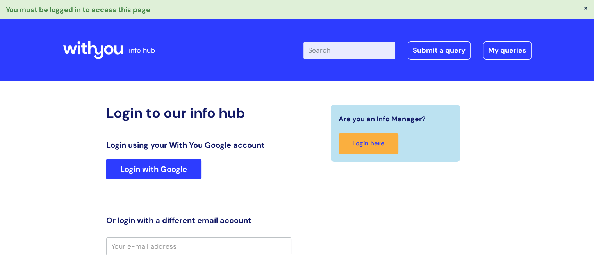  What do you see at coordinates (368, 144) in the screenshot?
I see `a: Login here` at bounding box center [368, 144].